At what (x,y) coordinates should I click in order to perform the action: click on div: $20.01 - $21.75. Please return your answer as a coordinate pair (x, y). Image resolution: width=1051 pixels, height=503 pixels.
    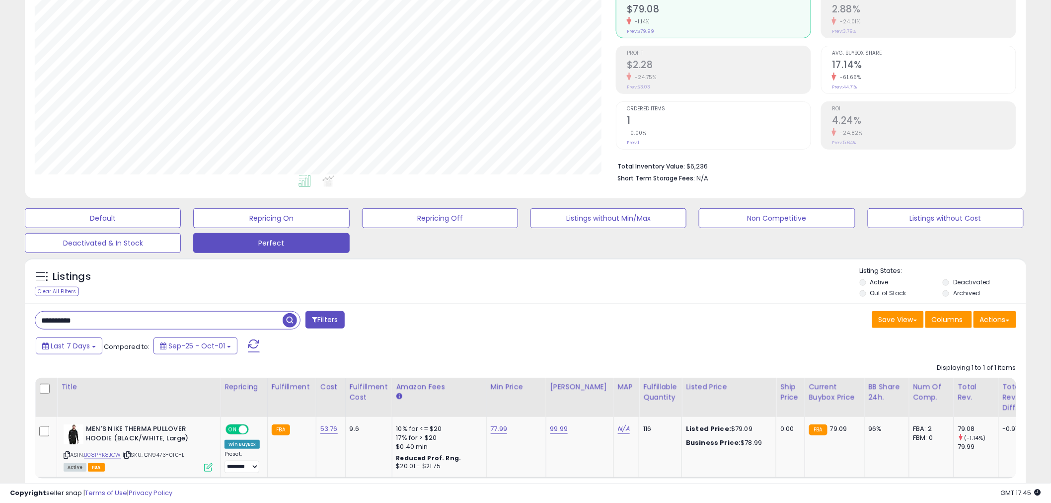
    Looking at the image, I should click on (438, 466).